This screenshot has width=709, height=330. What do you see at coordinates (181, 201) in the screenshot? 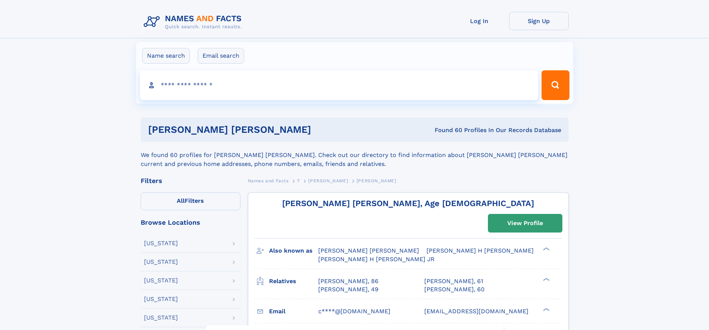
I see `span: All` at bounding box center [181, 201].